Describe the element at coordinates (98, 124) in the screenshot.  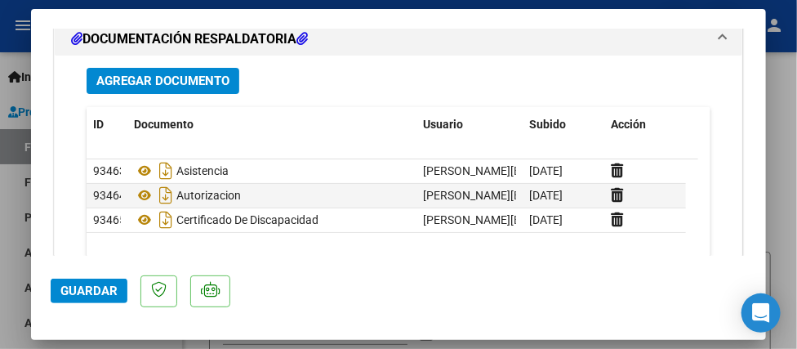
I see `span: ID` at that location.